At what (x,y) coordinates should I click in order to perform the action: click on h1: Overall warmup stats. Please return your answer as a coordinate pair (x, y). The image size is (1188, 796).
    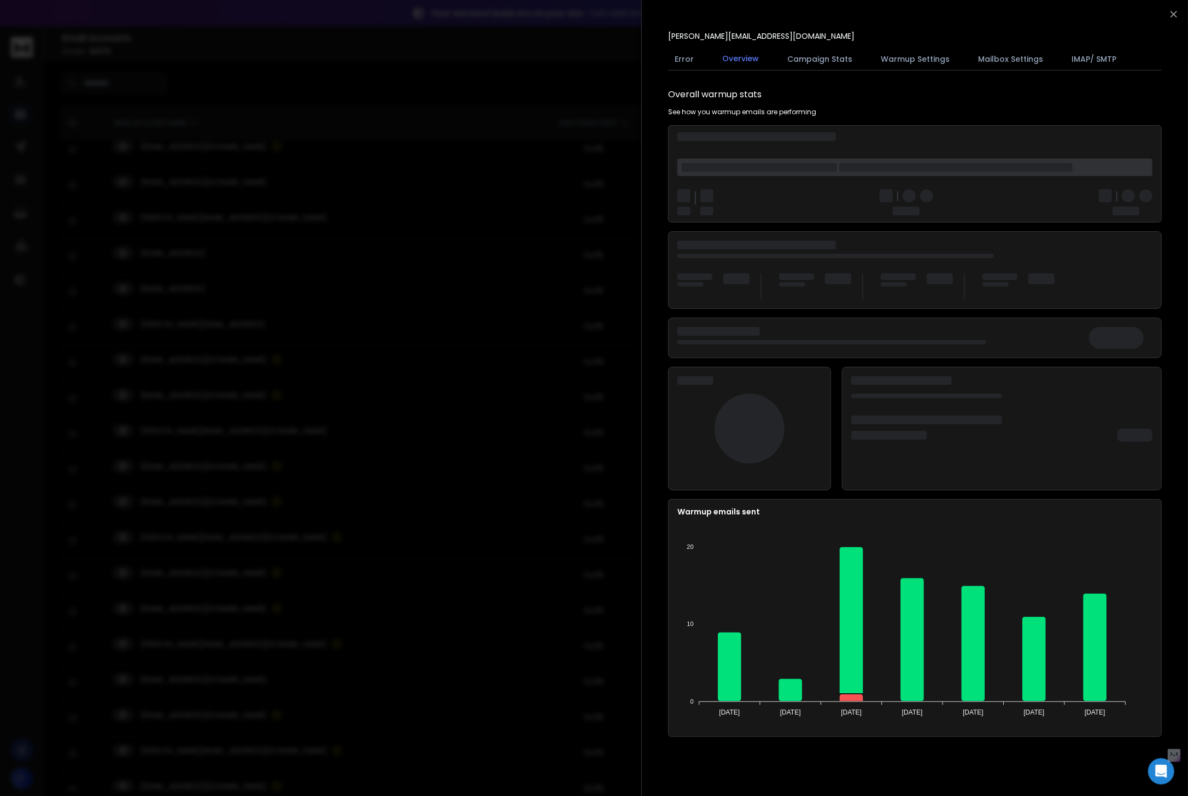
    Looking at the image, I should click on (715, 95).